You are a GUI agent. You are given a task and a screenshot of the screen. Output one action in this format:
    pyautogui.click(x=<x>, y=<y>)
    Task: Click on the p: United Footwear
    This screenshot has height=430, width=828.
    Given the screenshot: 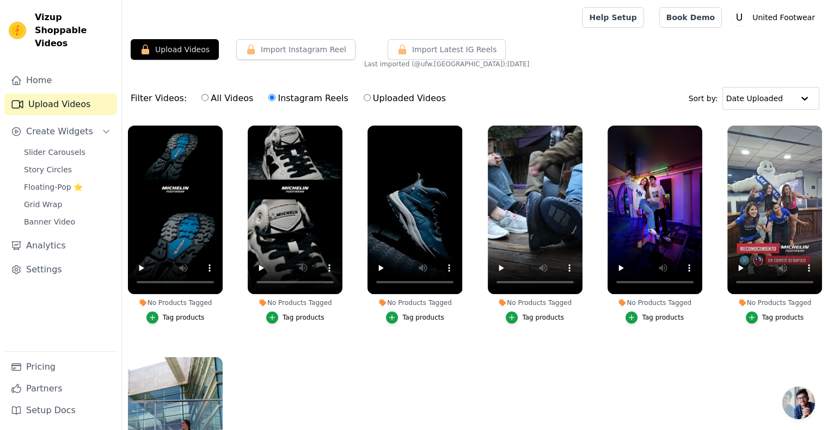 What is the action you would take?
    pyautogui.click(x=783, y=17)
    